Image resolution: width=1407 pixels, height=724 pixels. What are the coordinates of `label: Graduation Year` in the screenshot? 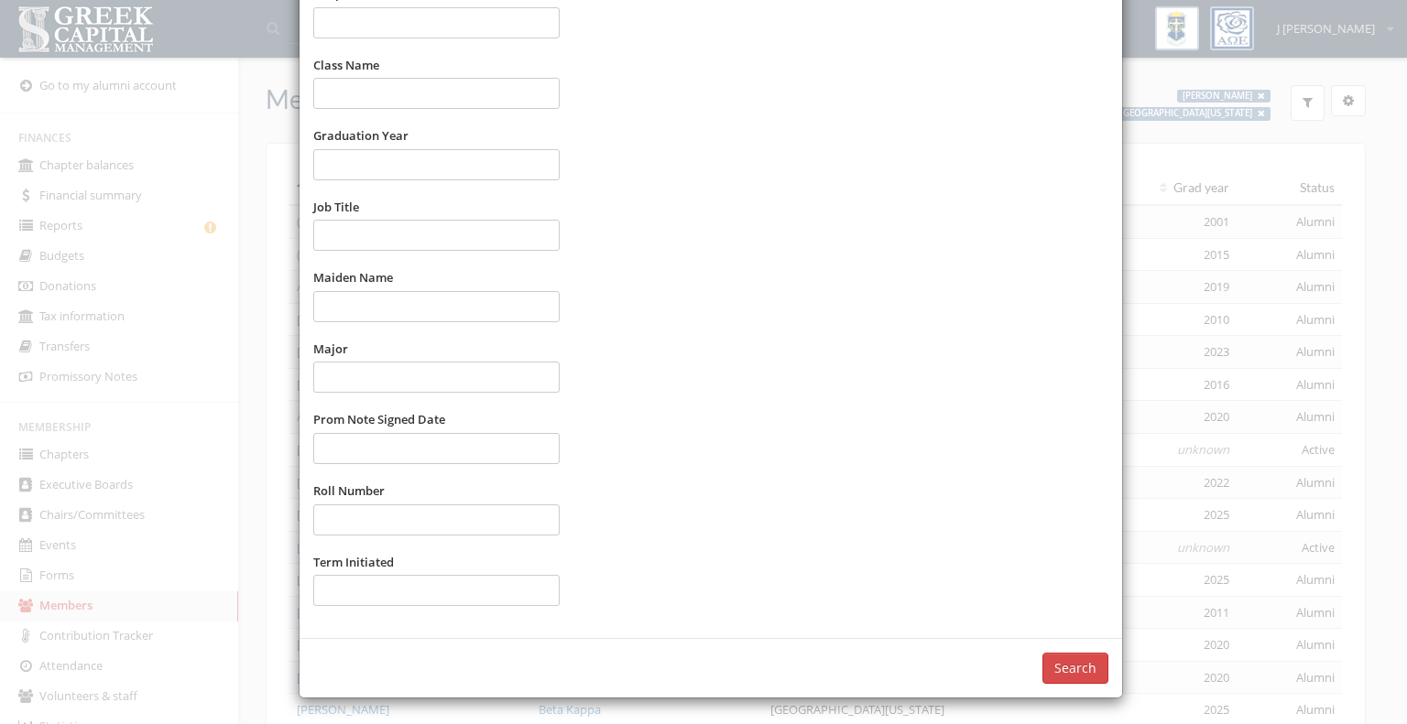 It's located at (361, 136).